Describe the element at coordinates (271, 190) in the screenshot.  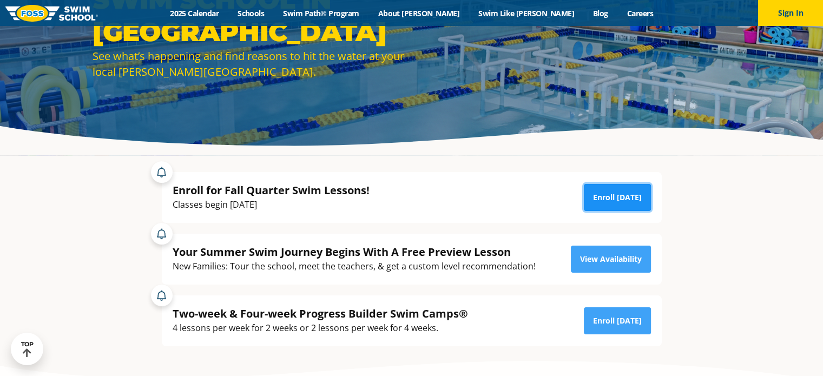
I see `div: Enroll for Fall Quarter Swim Lessons!` at that location.